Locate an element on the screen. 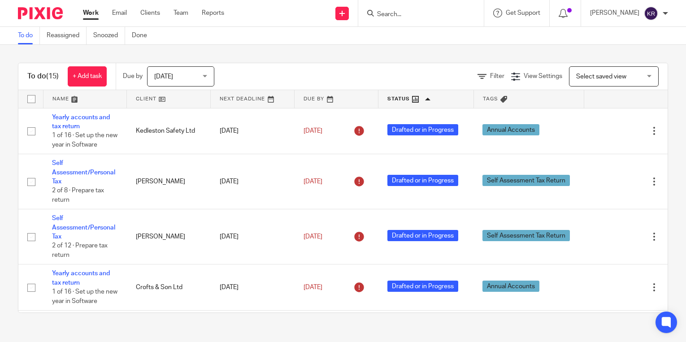 The height and width of the screenshot is (342, 686). a: Clients is located at coordinates (150, 13).